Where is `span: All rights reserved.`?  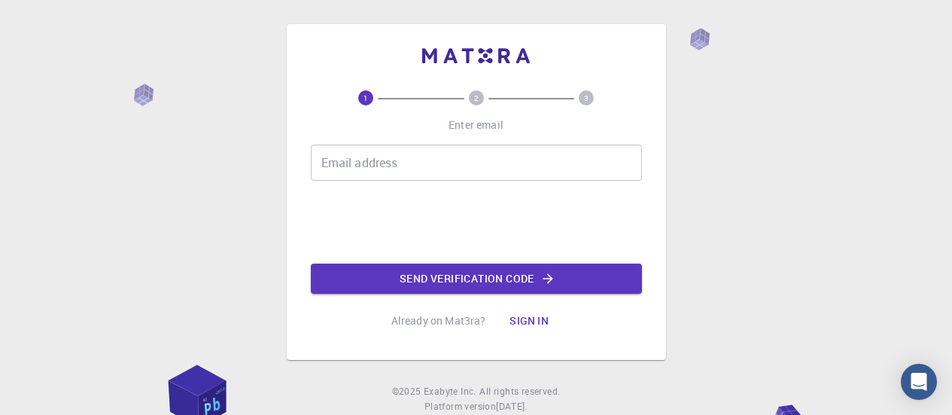
span: All rights reserved. is located at coordinates (519, 391).